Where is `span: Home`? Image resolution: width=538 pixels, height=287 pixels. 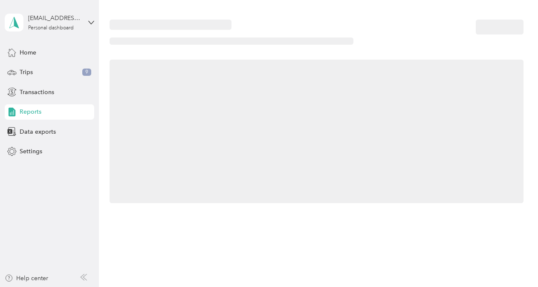
span: Home is located at coordinates (28, 52).